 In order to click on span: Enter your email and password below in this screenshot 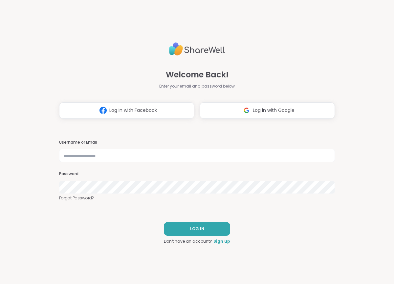, I will do `click(197, 86)`.